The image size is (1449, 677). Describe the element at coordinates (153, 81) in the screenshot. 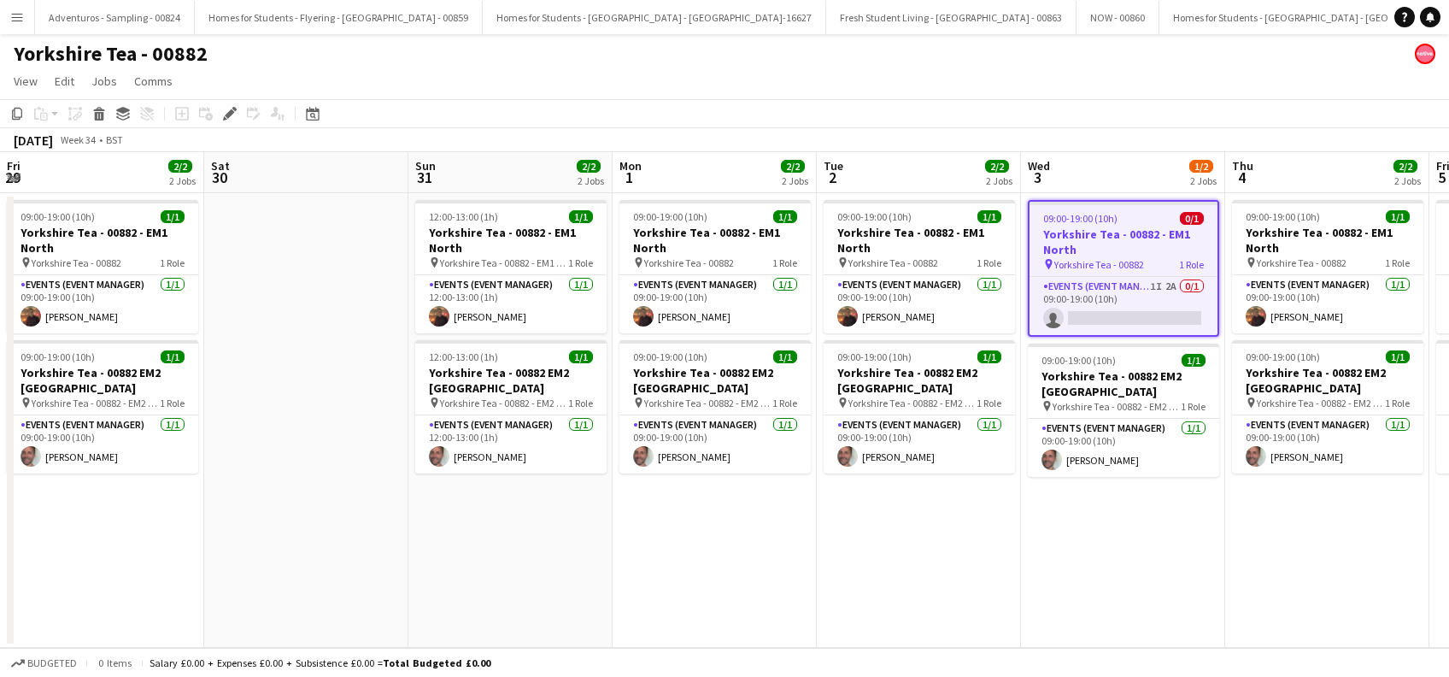

I see `a: Comms` at that location.